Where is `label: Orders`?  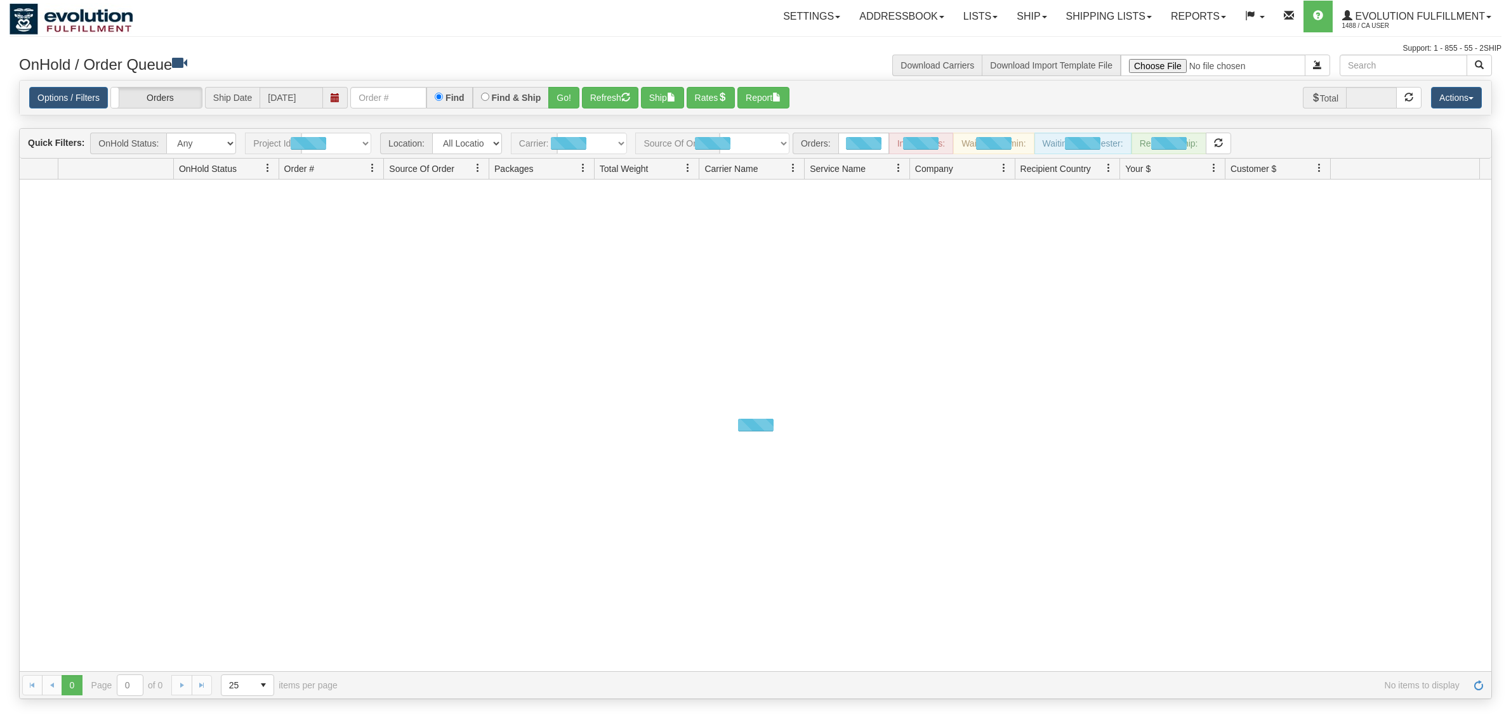 label: Orders is located at coordinates (156, 98).